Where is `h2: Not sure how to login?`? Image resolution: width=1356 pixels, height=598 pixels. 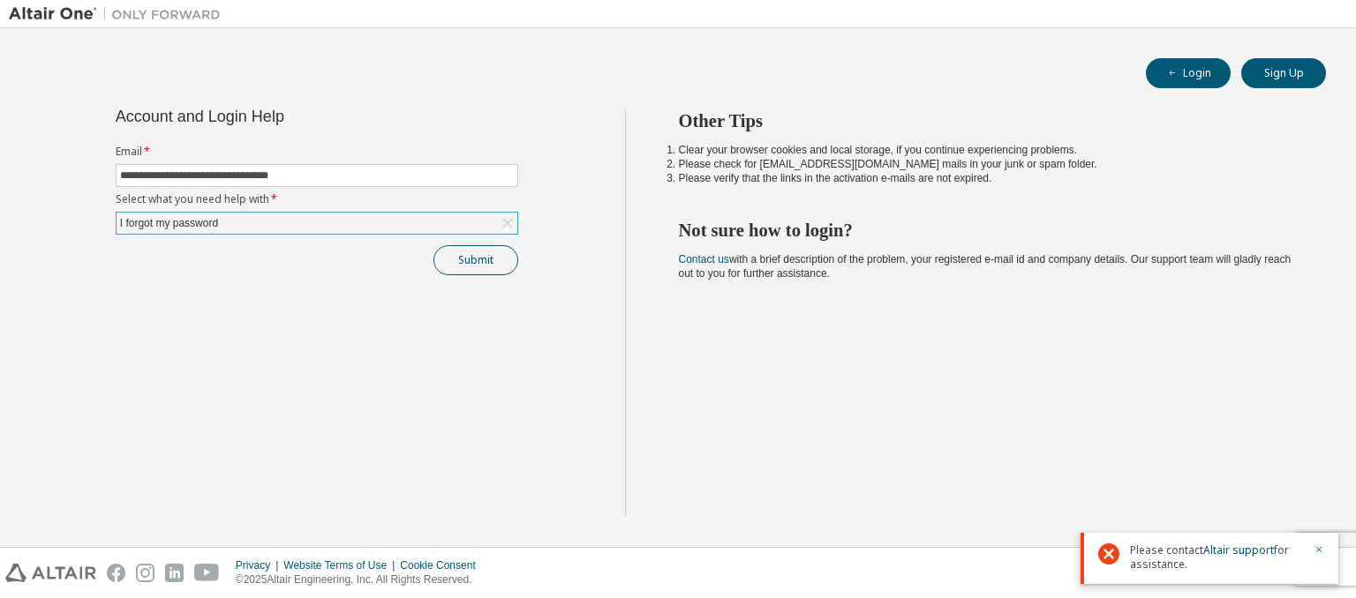 h2: Not sure how to login? is located at coordinates (987, 230).